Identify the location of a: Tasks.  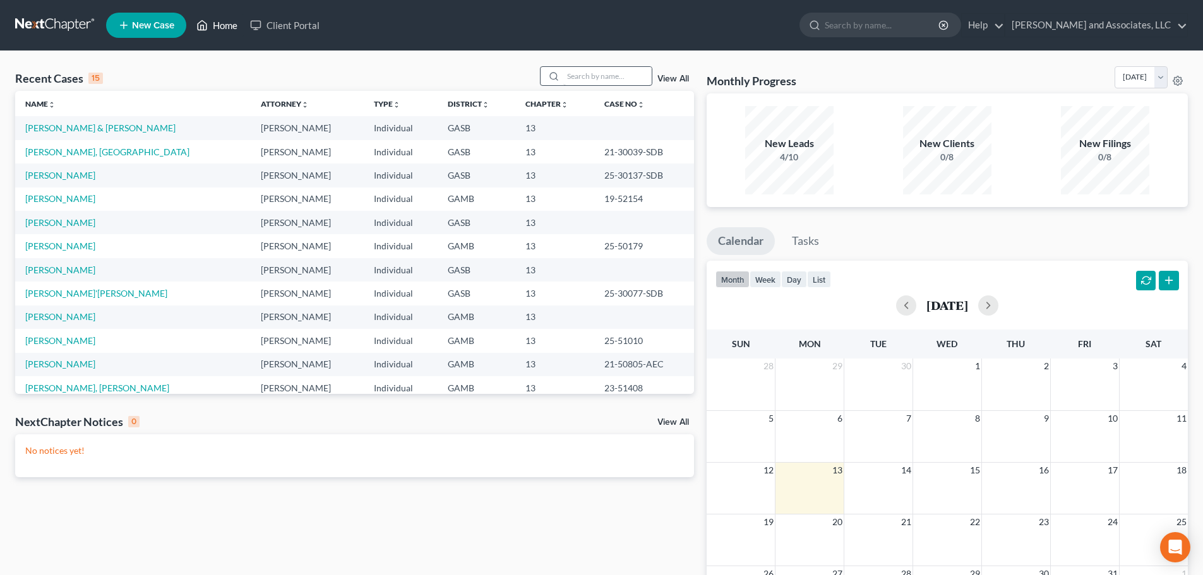
(805, 241).